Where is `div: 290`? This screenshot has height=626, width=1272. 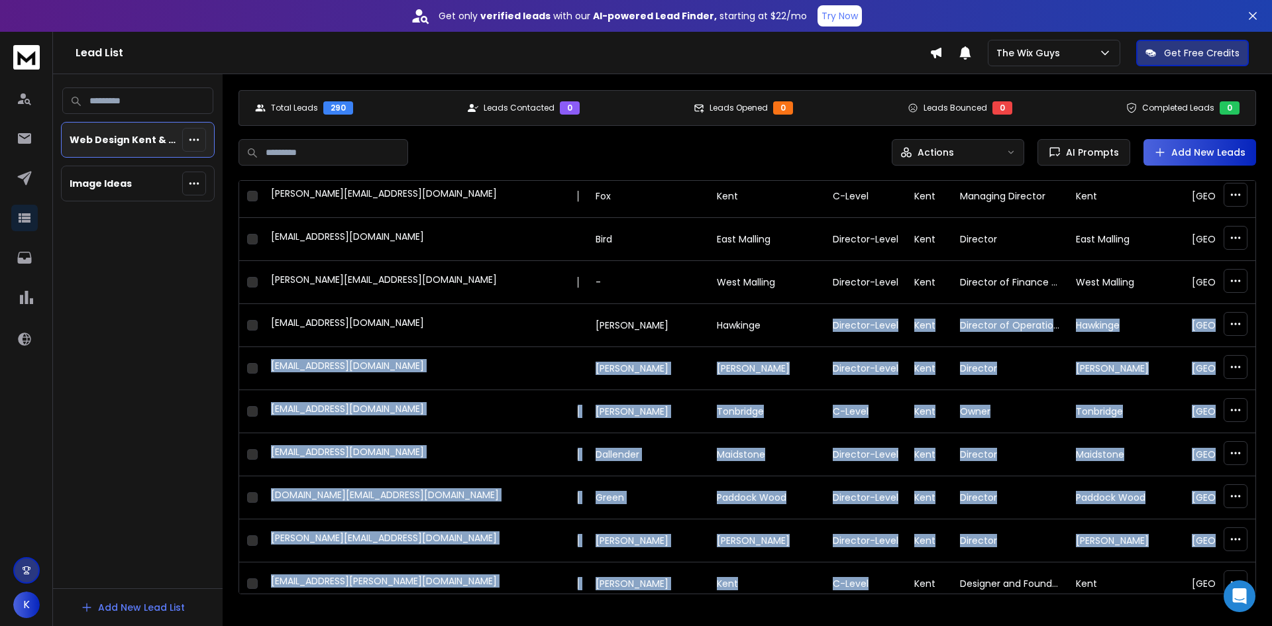
div: 290 is located at coordinates (338, 108).